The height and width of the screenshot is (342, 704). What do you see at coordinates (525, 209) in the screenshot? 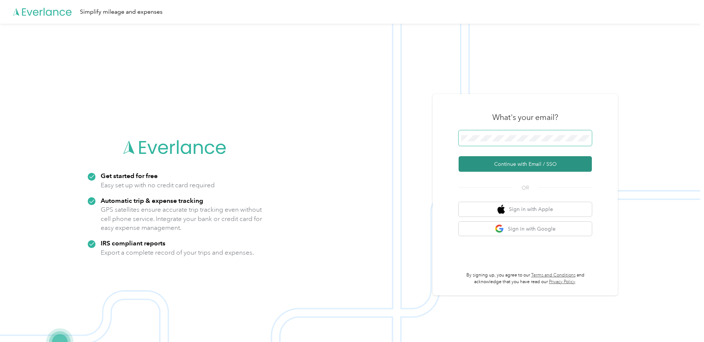
I see `button: apple logoSign in with Apple` at bounding box center [525, 209].